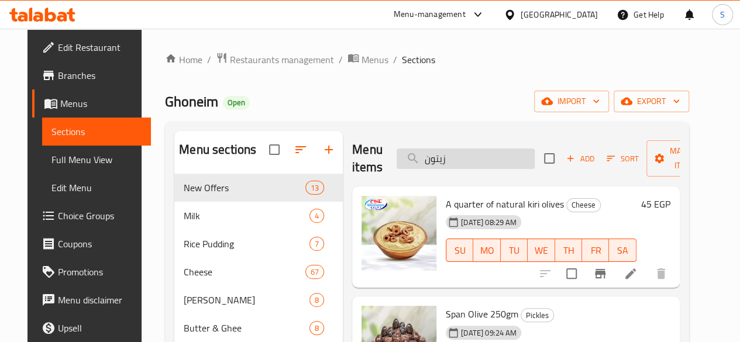 The height and width of the screenshot is (342, 740). I want to click on a: Sections, so click(97, 132).